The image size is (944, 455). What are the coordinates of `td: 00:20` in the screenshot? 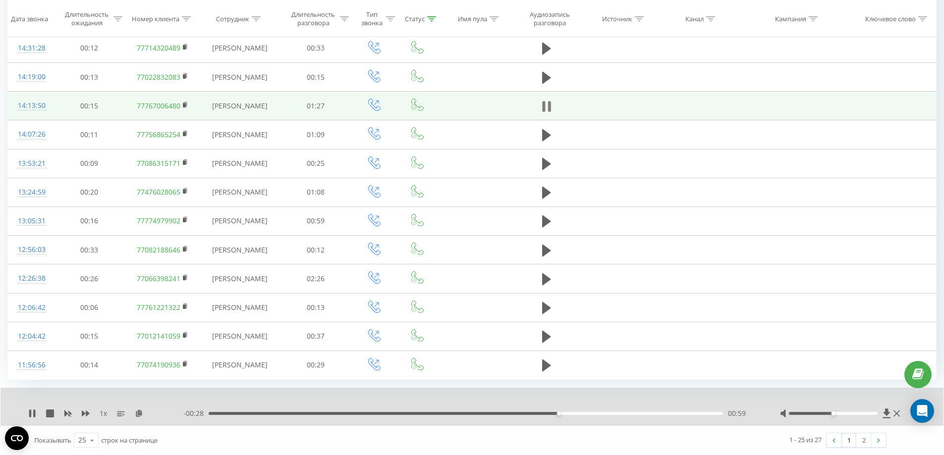 It's located at (89, 192).